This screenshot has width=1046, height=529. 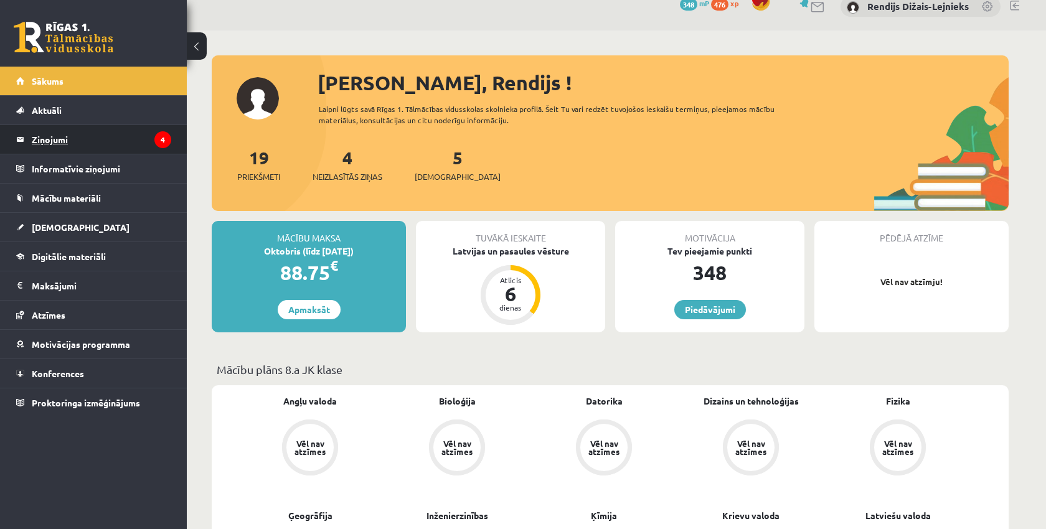 I want to click on div: Laipni lūgts savā Rīgas 1. Tālmācības vidusskolas skolnieka profilā. Šeit Tu vari redzēt tuvojošo..., so click(x=558, y=115).